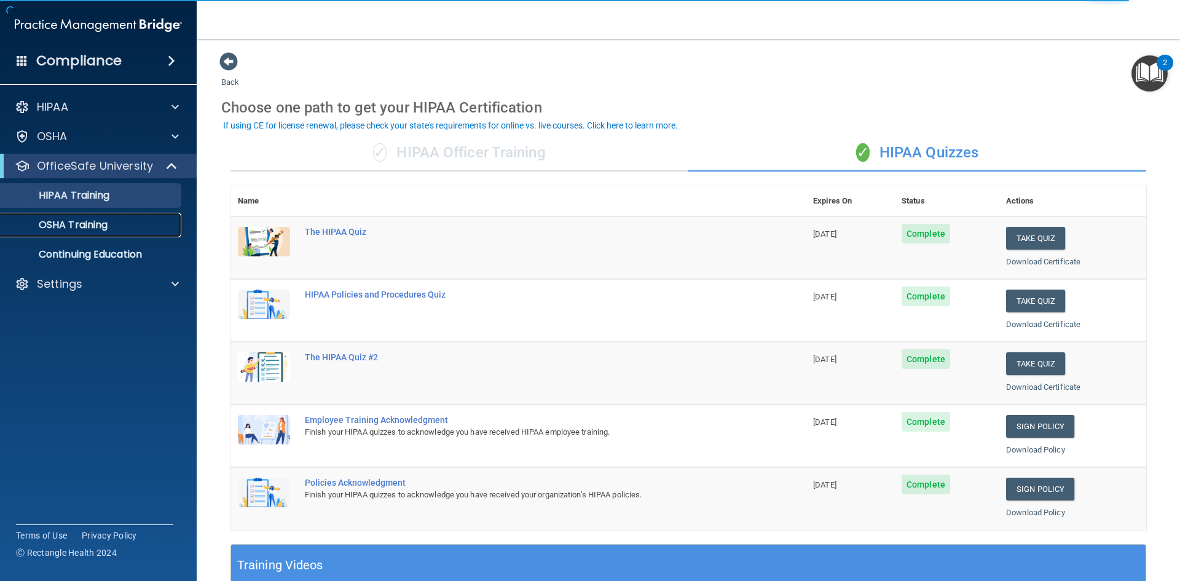 The width and height of the screenshot is (1180, 581). I want to click on a: OfficeSafe University, so click(96, 166).